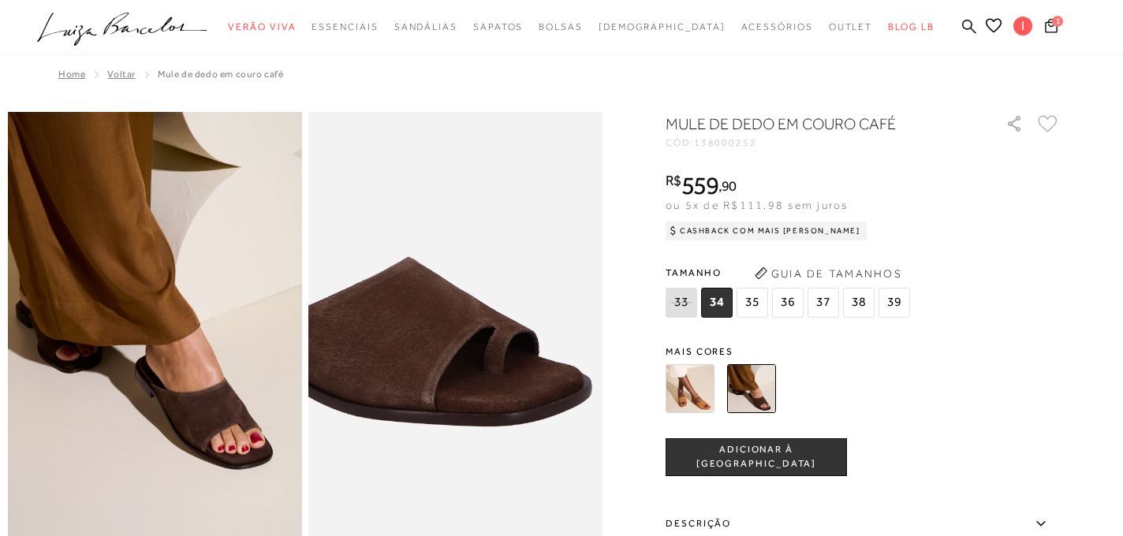 The image size is (1123, 536). What do you see at coordinates (1023, 26) in the screenshot?
I see `span: I` at bounding box center [1023, 26].